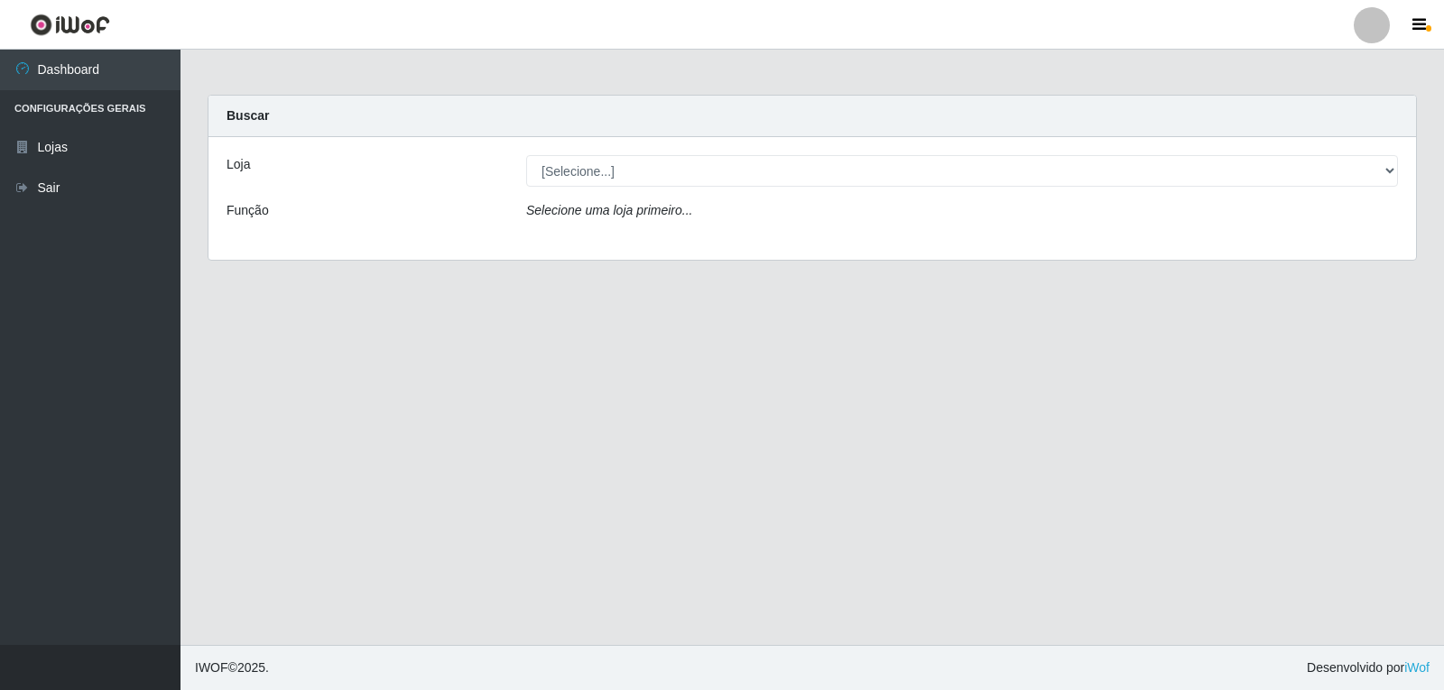 The width and height of the screenshot is (1444, 690). What do you see at coordinates (232, 668) in the screenshot?
I see `span: © 2025 .` at bounding box center [232, 668].